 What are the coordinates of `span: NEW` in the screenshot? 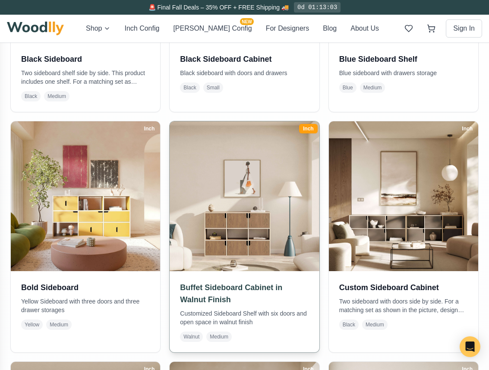 It's located at (246, 22).